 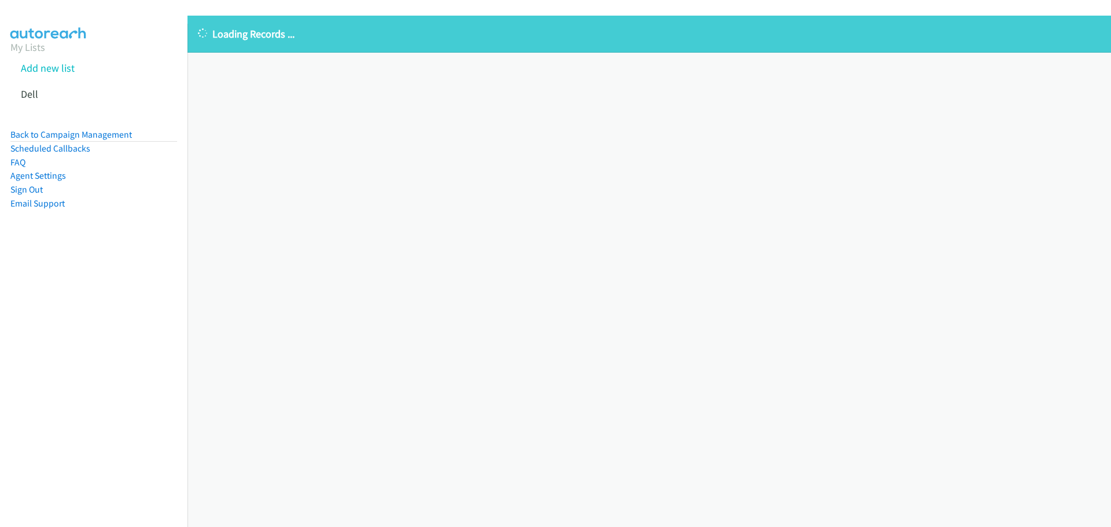 What do you see at coordinates (50, 148) in the screenshot?
I see `a: Scheduled Callbacks` at bounding box center [50, 148].